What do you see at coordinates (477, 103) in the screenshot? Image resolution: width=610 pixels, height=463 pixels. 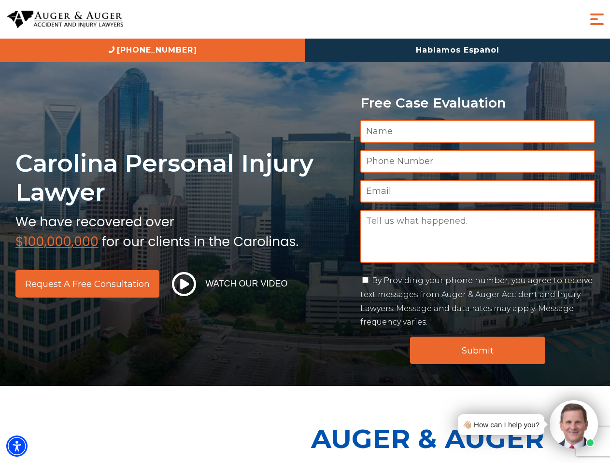 I see `p: Free Case Evaluation` at bounding box center [477, 103].